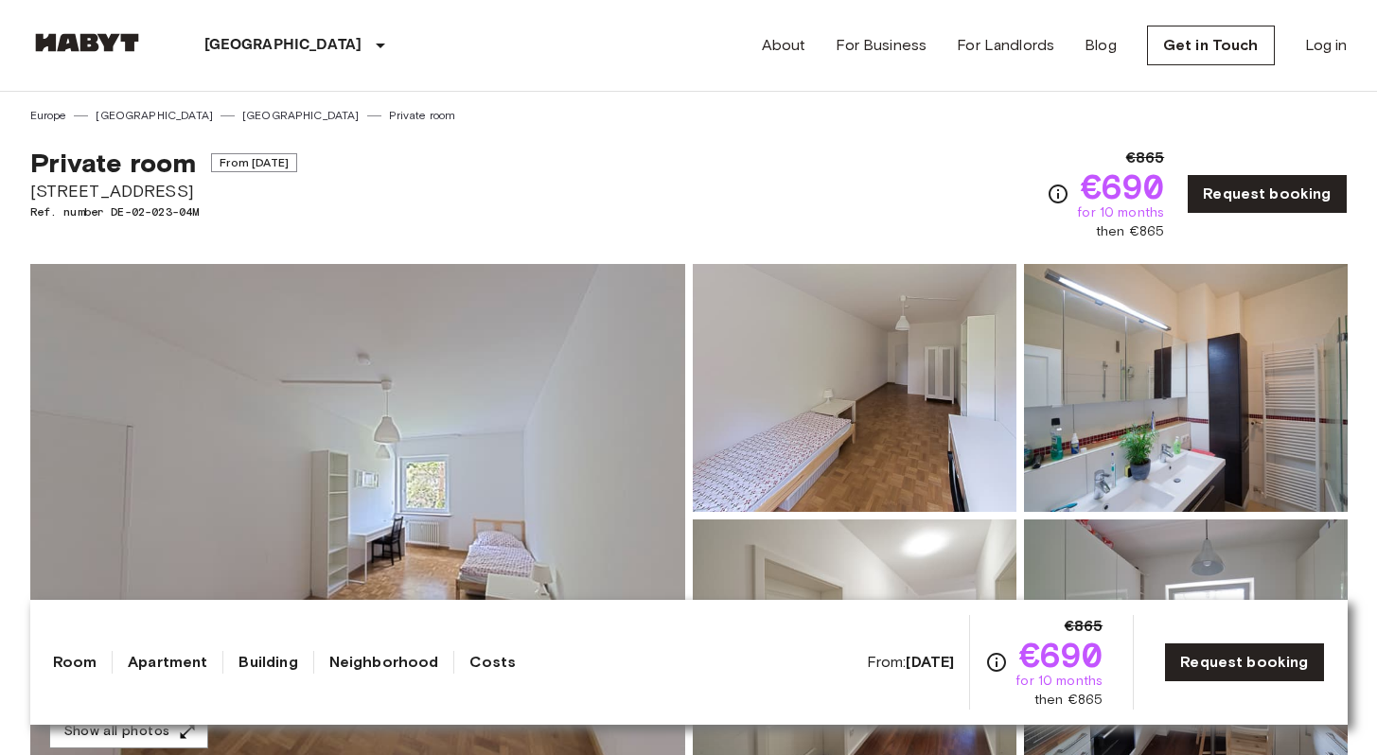 Image resolution: width=1377 pixels, height=755 pixels. Describe the element at coordinates (910, 662) in the screenshot. I see `span: From:` at that location.